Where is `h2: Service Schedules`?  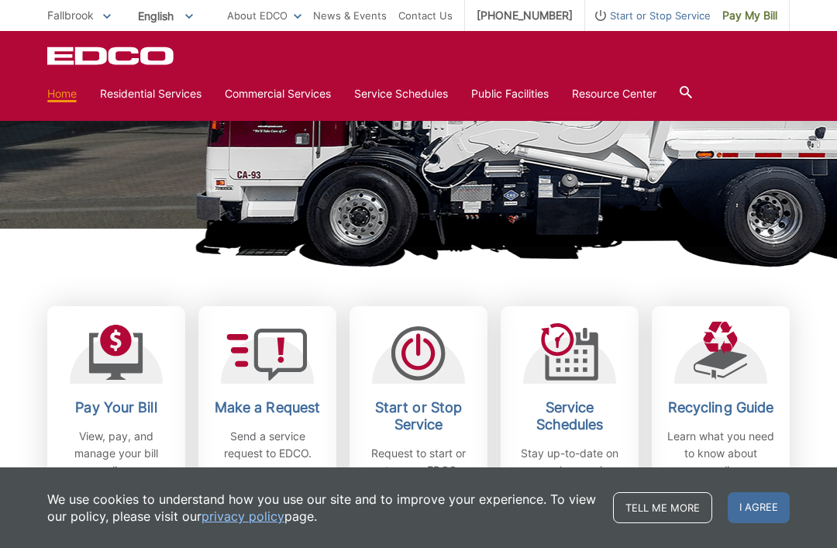 h2: Service Schedules is located at coordinates (569, 416).